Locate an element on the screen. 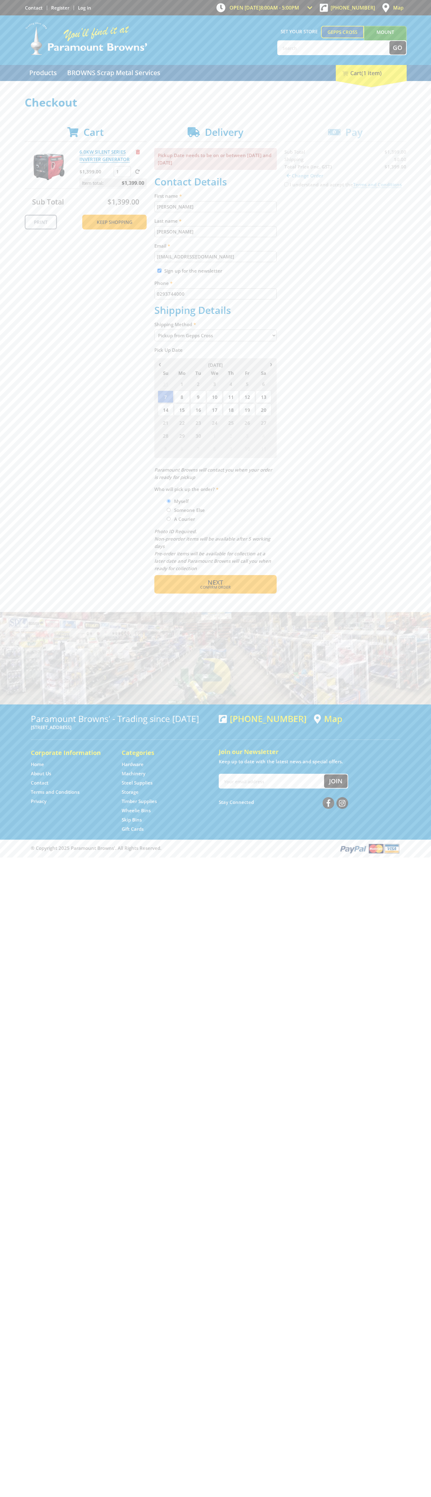 This screenshot has height=1497, width=431. span: 30 is located at coordinates (198, 436).